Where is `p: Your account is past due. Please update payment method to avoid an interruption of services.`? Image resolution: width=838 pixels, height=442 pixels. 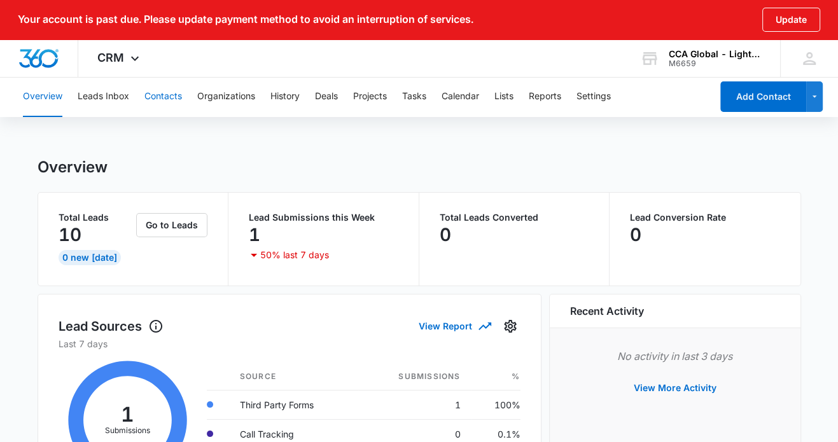 p: Your account is past due. Please update payment method to avoid an interruption of services. is located at coordinates (246, 19).